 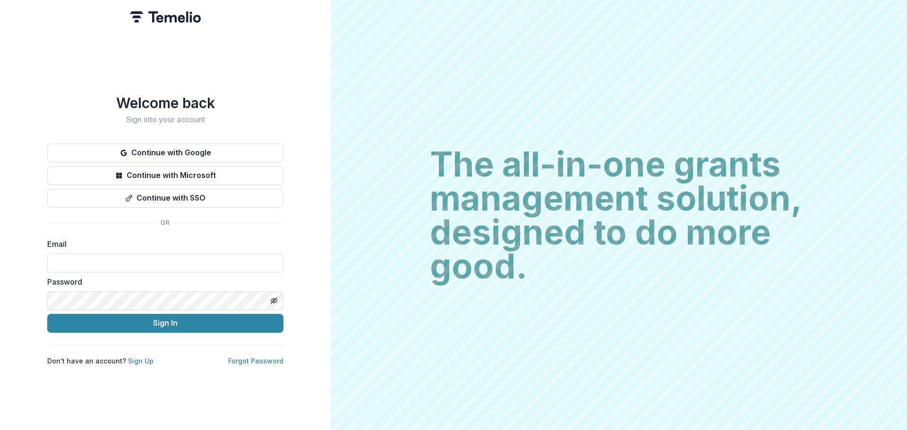 I want to click on button: Sign In, so click(x=165, y=324).